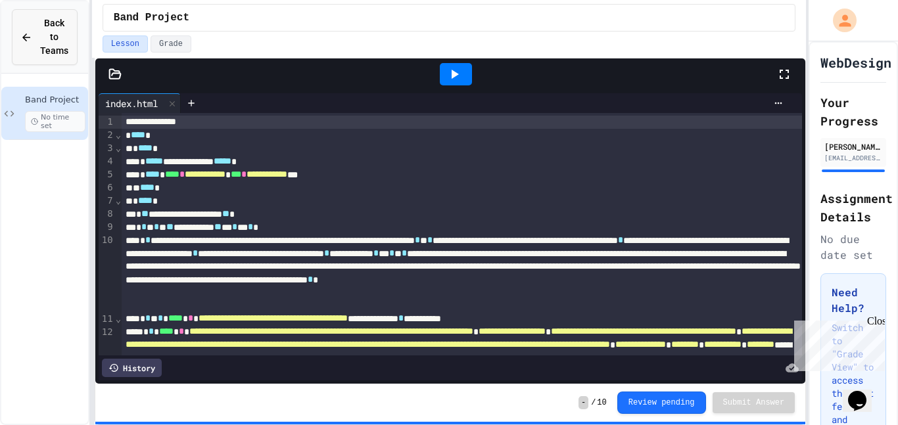  Describe the element at coordinates (48, 44) in the screenshot. I see `div: Chat with us now!Close` at that location.